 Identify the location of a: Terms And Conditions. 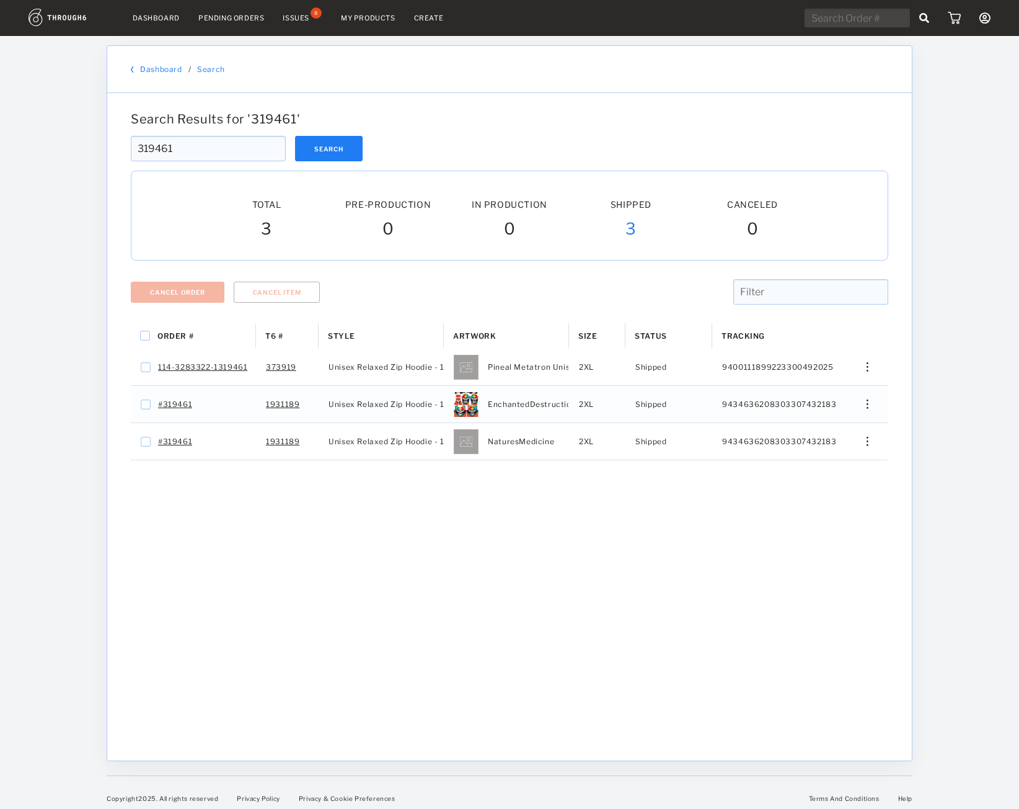
(844, 798).